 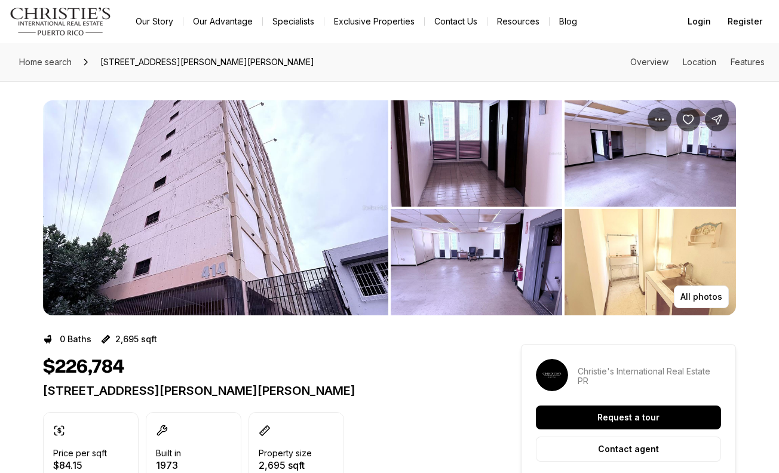 I want to click on a: Skip to: Features, so click(x=747, y=62).